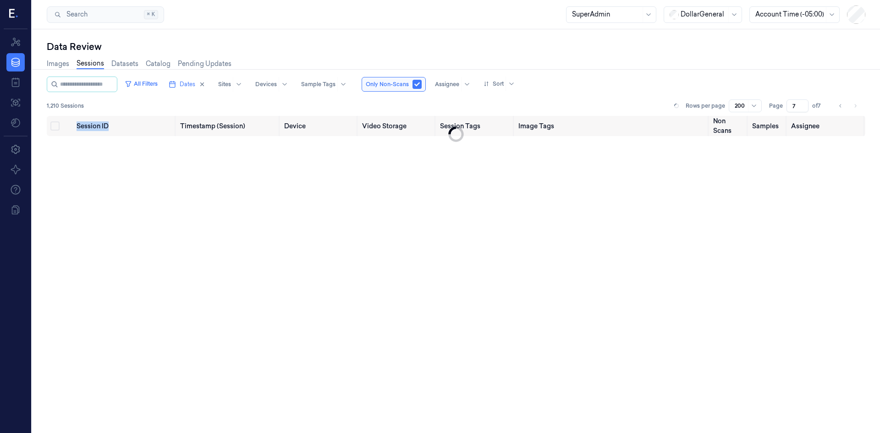 The height and width of the screenshot is (433, 880). Describe the element at coordinates (90, 64) in the screenshot. I see `a: Sessions` at that location.